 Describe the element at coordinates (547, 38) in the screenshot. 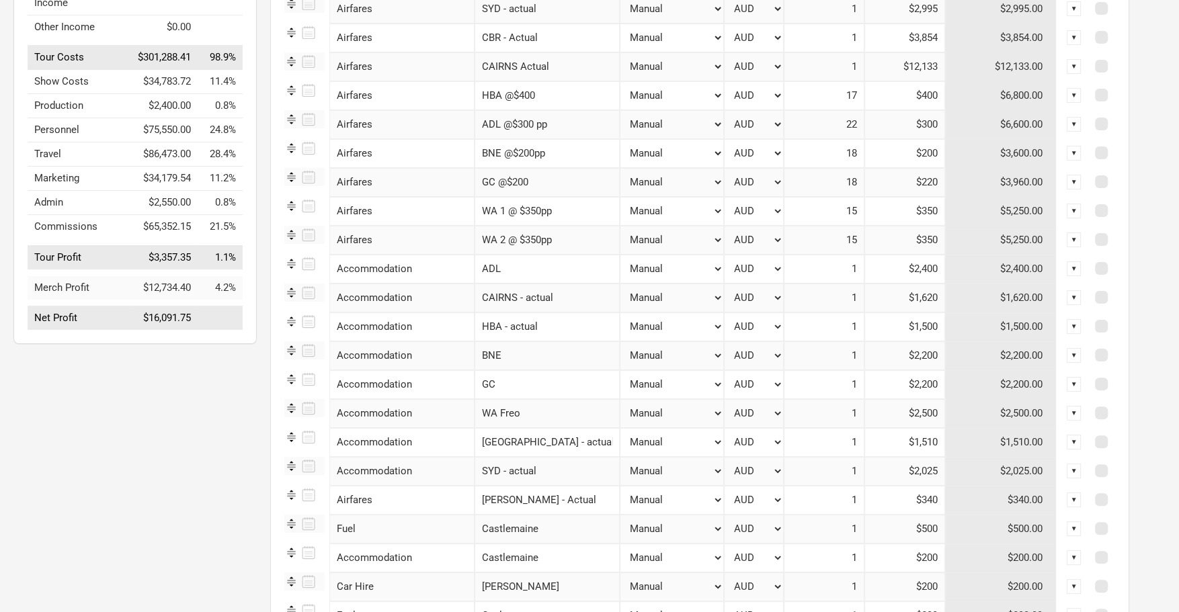

I see `input: CBR - Actual` at that location.